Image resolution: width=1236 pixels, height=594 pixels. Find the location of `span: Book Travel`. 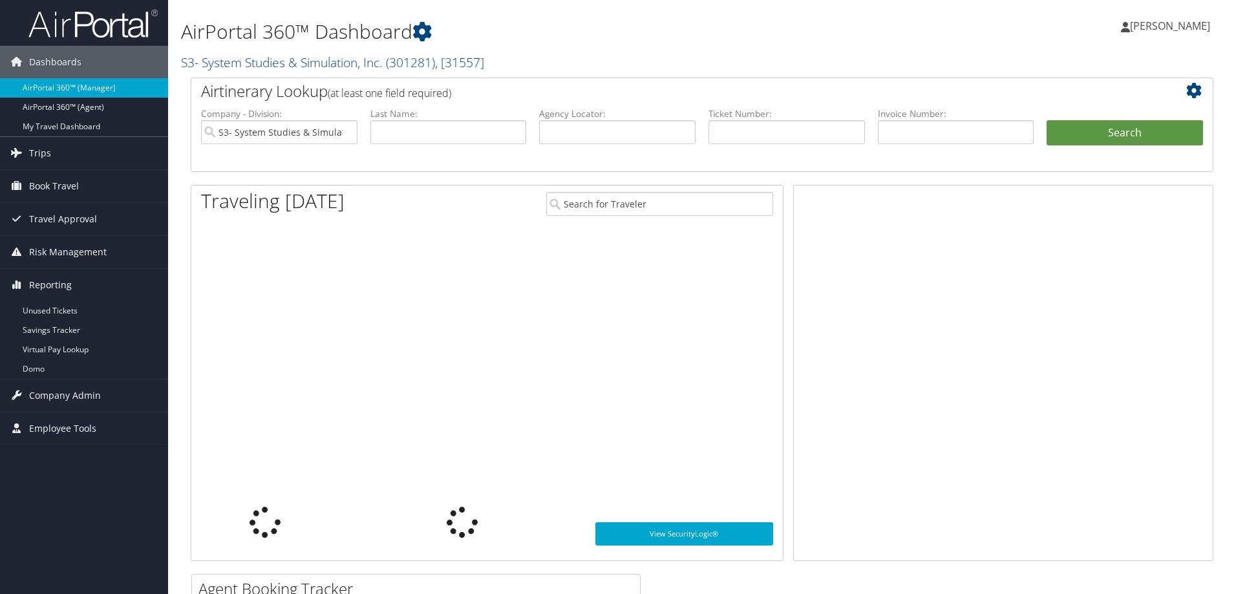

span: Book Travel is located at coordinates (54, 186).